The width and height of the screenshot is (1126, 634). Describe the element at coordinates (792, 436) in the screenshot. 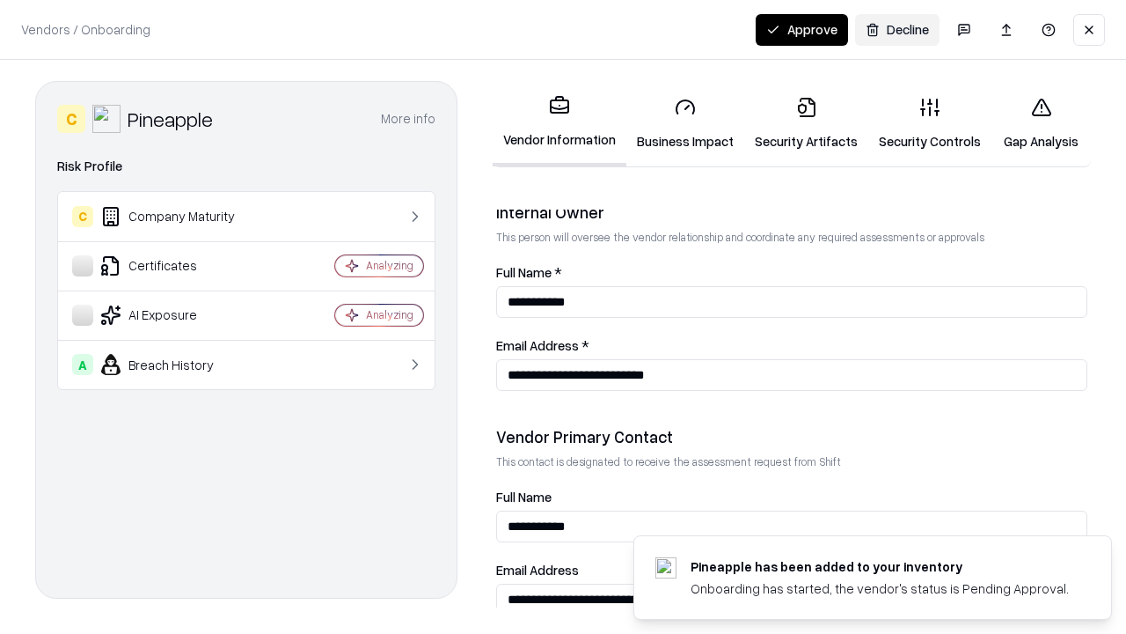

I see `div: Vendor Primary Contact` at that location.